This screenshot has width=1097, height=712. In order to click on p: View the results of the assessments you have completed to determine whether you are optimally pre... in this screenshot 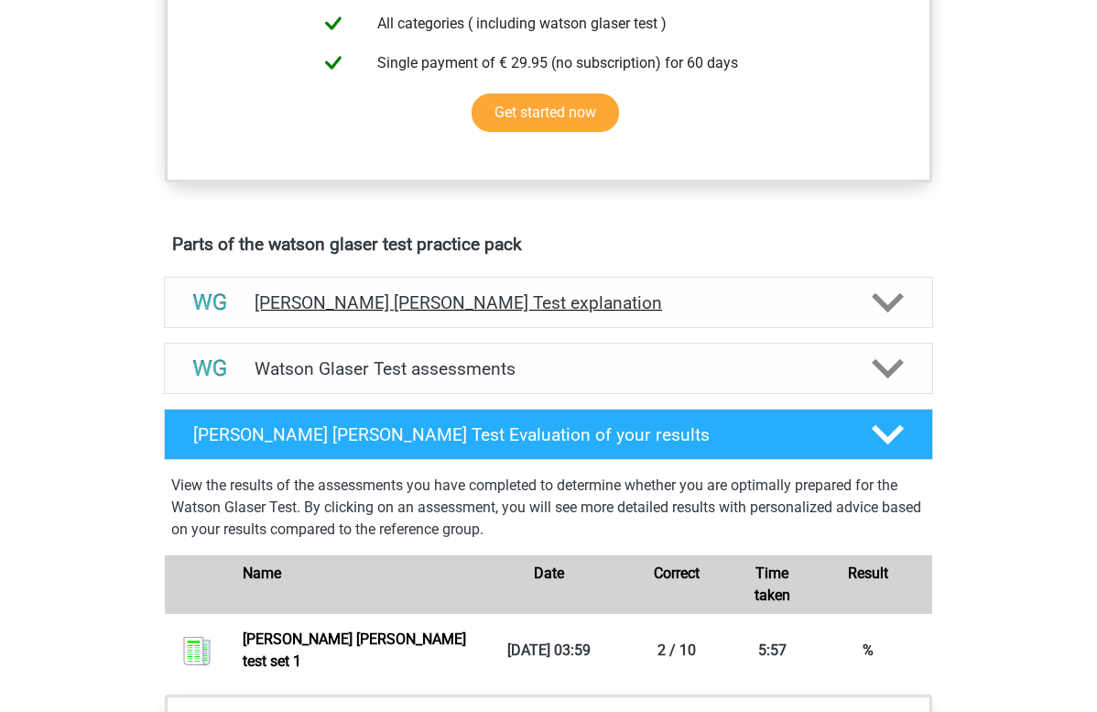, I will do `click(549, 507)`.